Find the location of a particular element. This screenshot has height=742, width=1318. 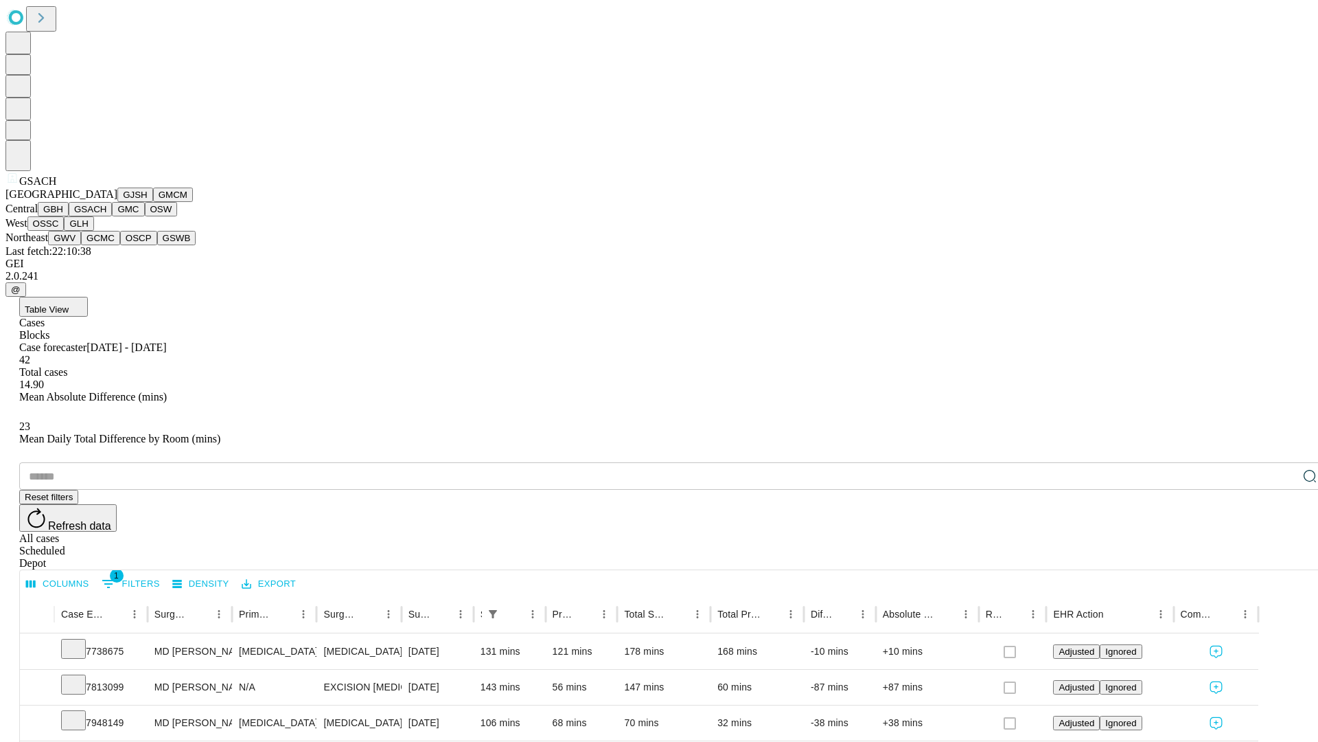

div: 147 mins is located at coordinates (664, 687).